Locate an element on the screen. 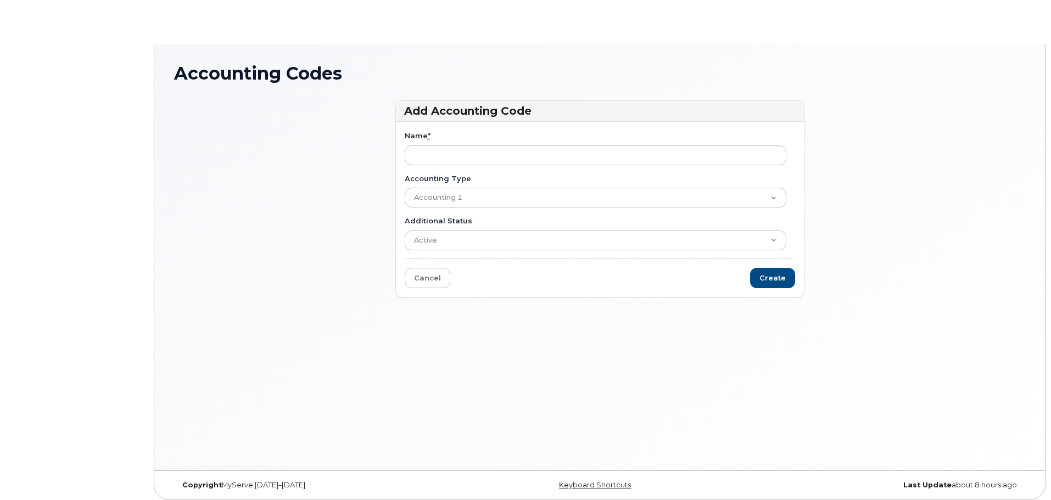 The height and width of the screenshot is (500, 1051). label: Additional Status is located at coordinates (438, 221).